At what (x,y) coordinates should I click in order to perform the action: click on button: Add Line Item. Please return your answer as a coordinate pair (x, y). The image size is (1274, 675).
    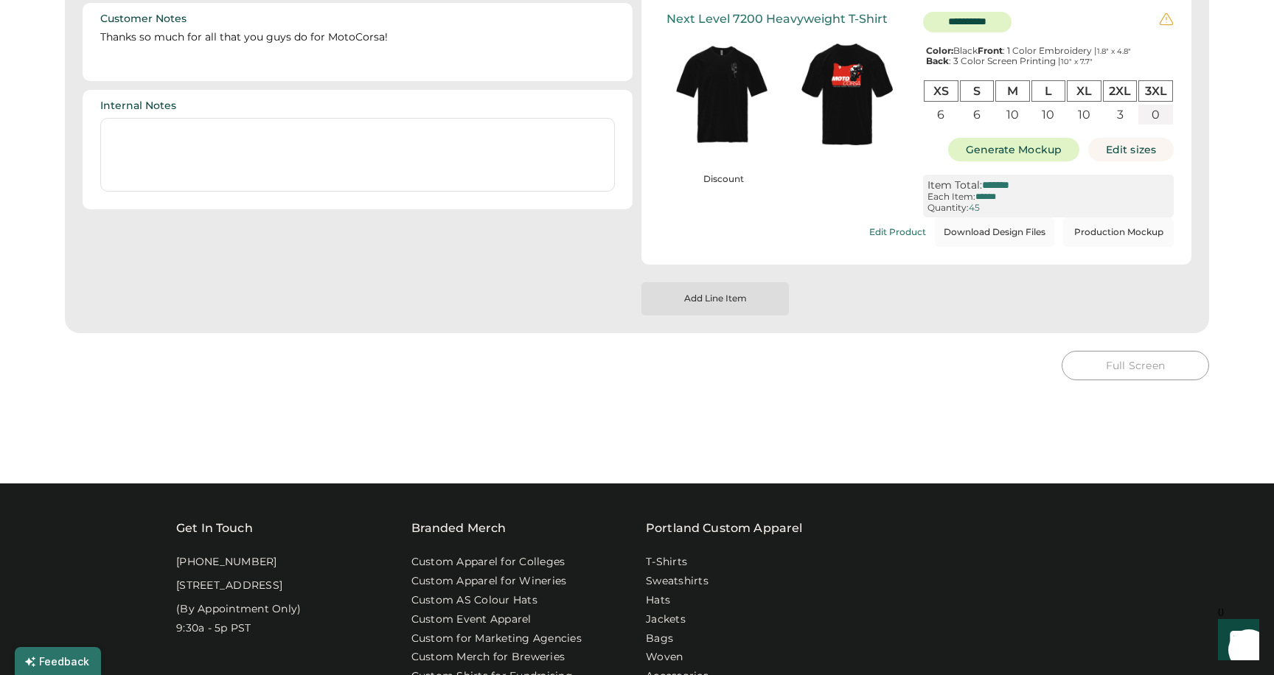
    Looking at the image, I should click on (715, 298).